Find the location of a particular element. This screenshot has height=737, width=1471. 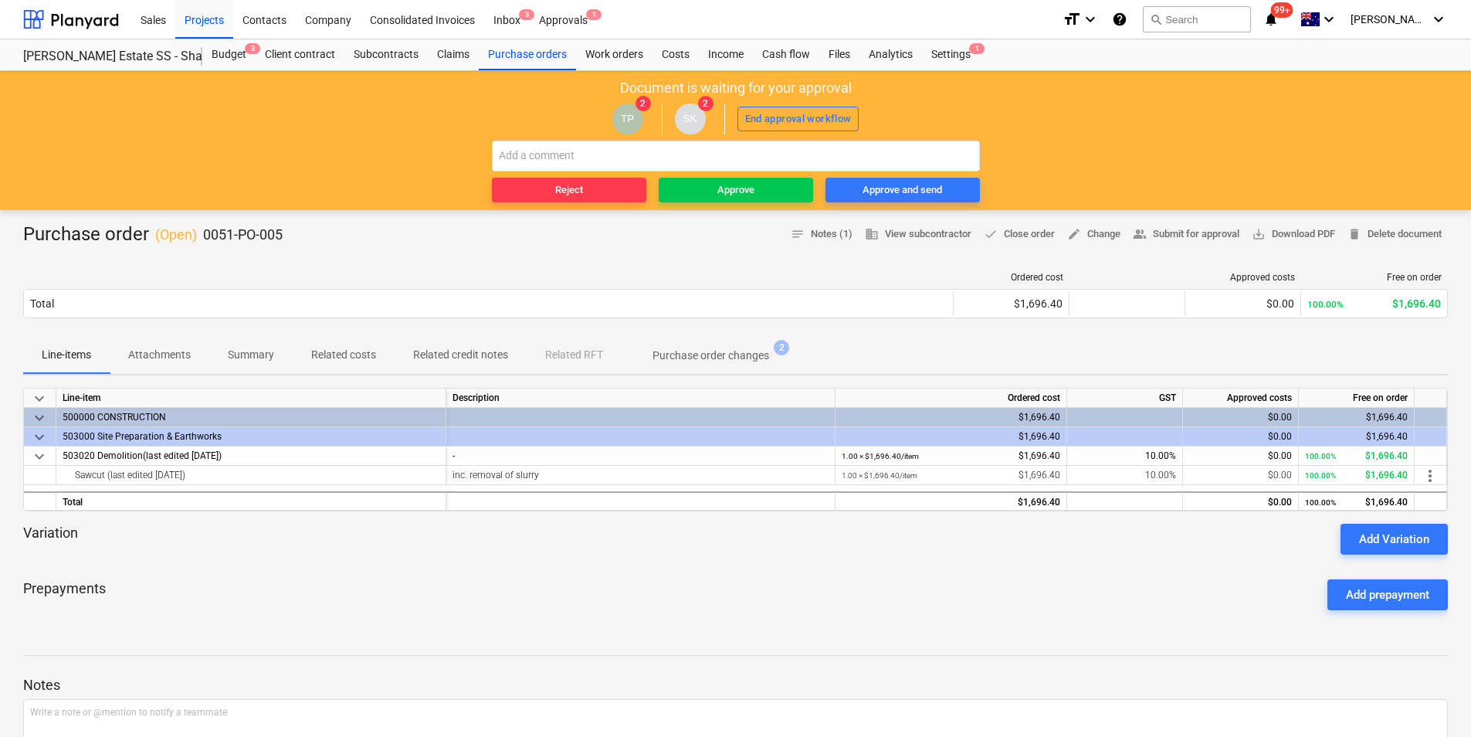

a: Income is located at coordinates (726, 55).